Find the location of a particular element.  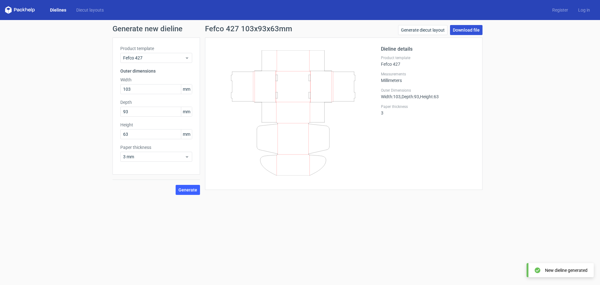

div: Fefco 427 is located at coordinates (428, 61).